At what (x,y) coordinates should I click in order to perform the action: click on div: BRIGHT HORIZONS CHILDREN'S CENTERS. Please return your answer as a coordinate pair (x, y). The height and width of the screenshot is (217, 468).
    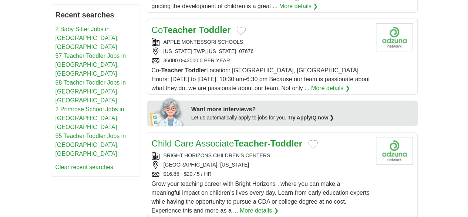
    Looking at the image, I should click on (261, 155).